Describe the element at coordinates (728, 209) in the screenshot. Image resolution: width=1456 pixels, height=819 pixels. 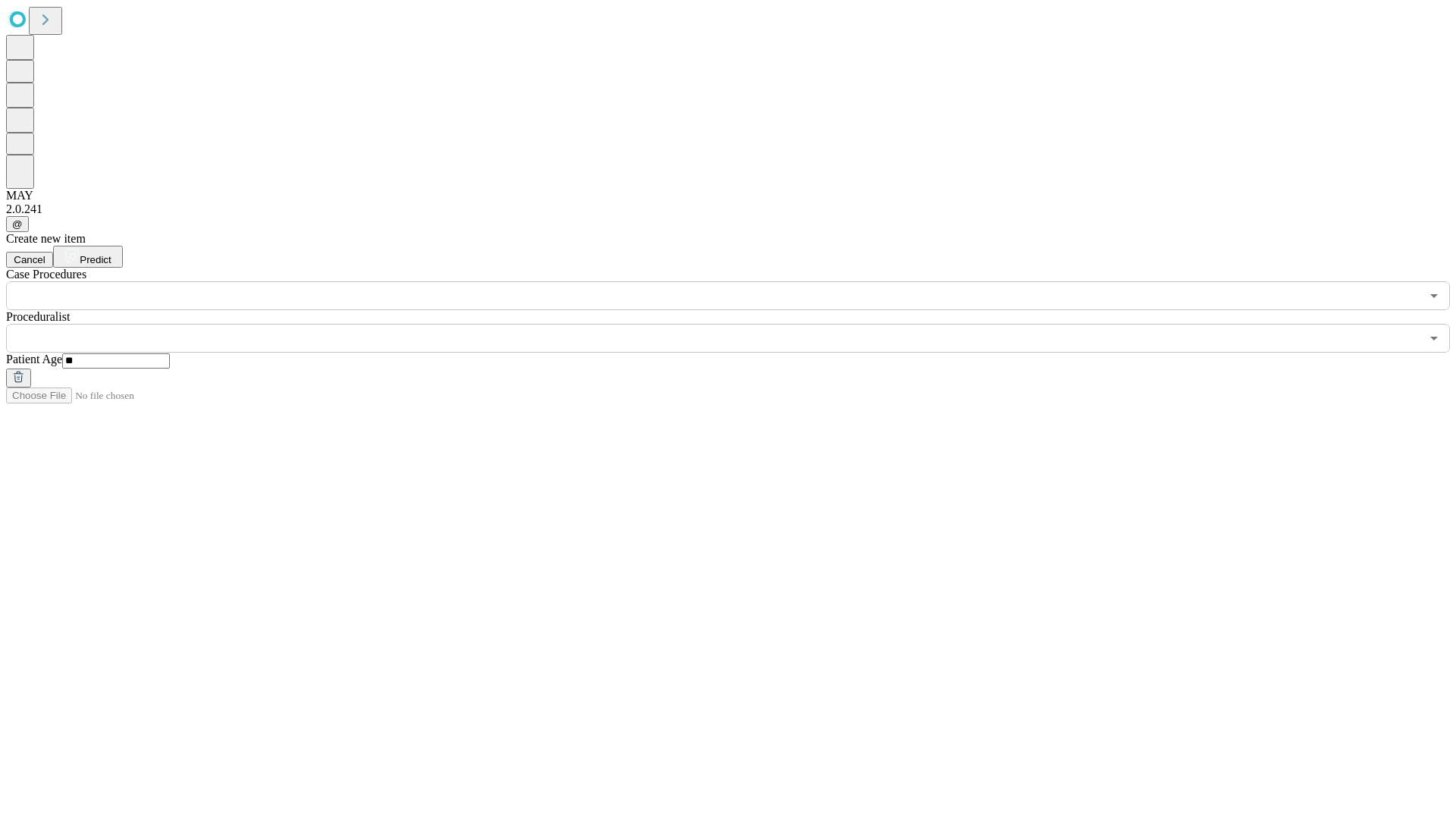
I see `div: 2.0.241` at that location.